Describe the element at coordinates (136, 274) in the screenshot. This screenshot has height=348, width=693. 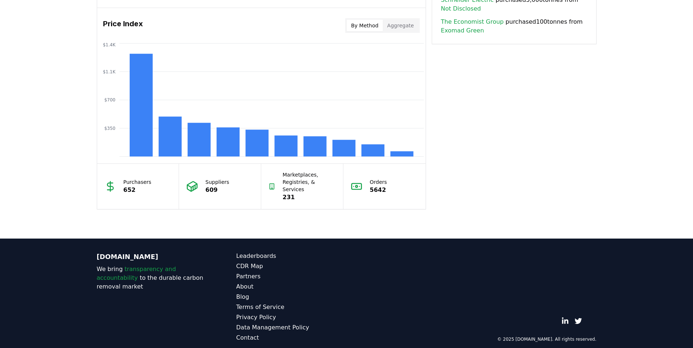
I see `span: transparency and accountability` at that location.